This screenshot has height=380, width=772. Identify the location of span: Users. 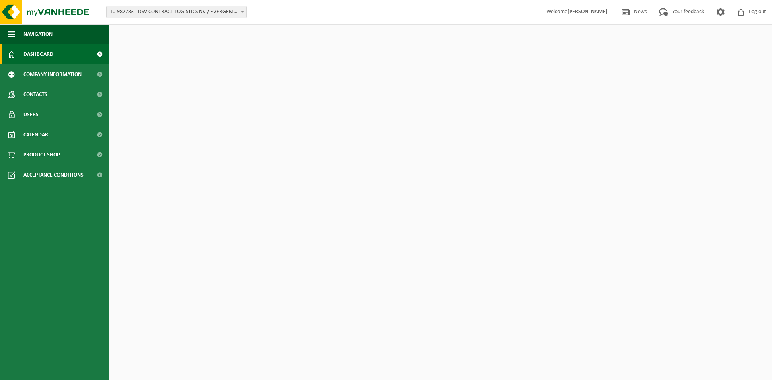
(31, 115).